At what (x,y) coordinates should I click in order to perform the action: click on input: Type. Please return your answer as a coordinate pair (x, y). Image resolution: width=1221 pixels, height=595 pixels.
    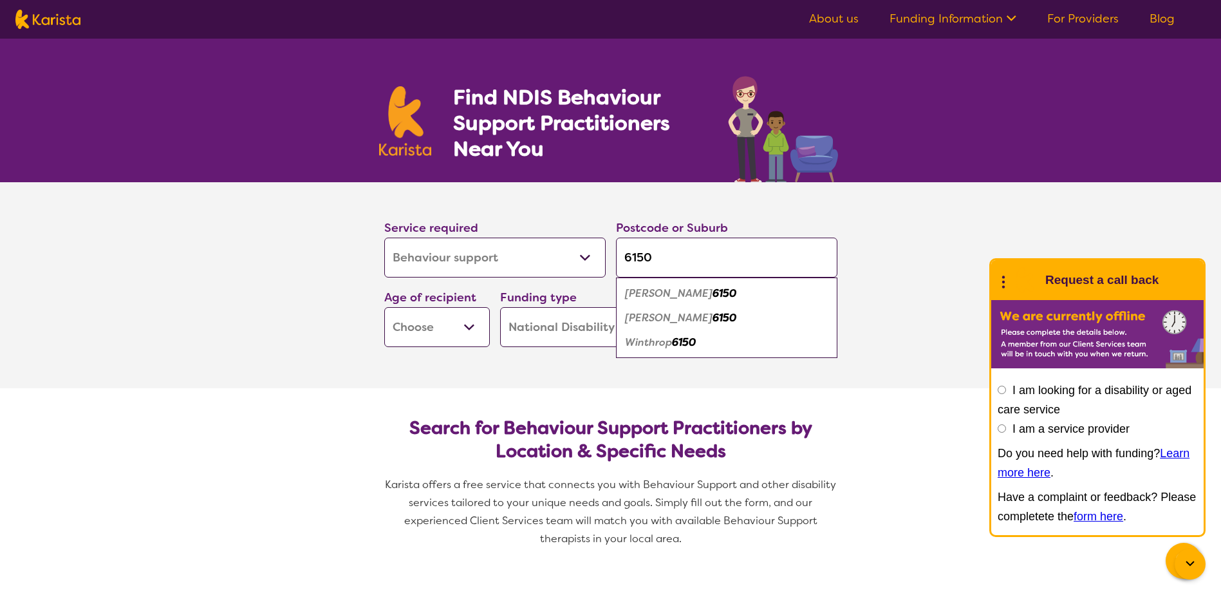
    Looking at the image, I should click on (726, 257).